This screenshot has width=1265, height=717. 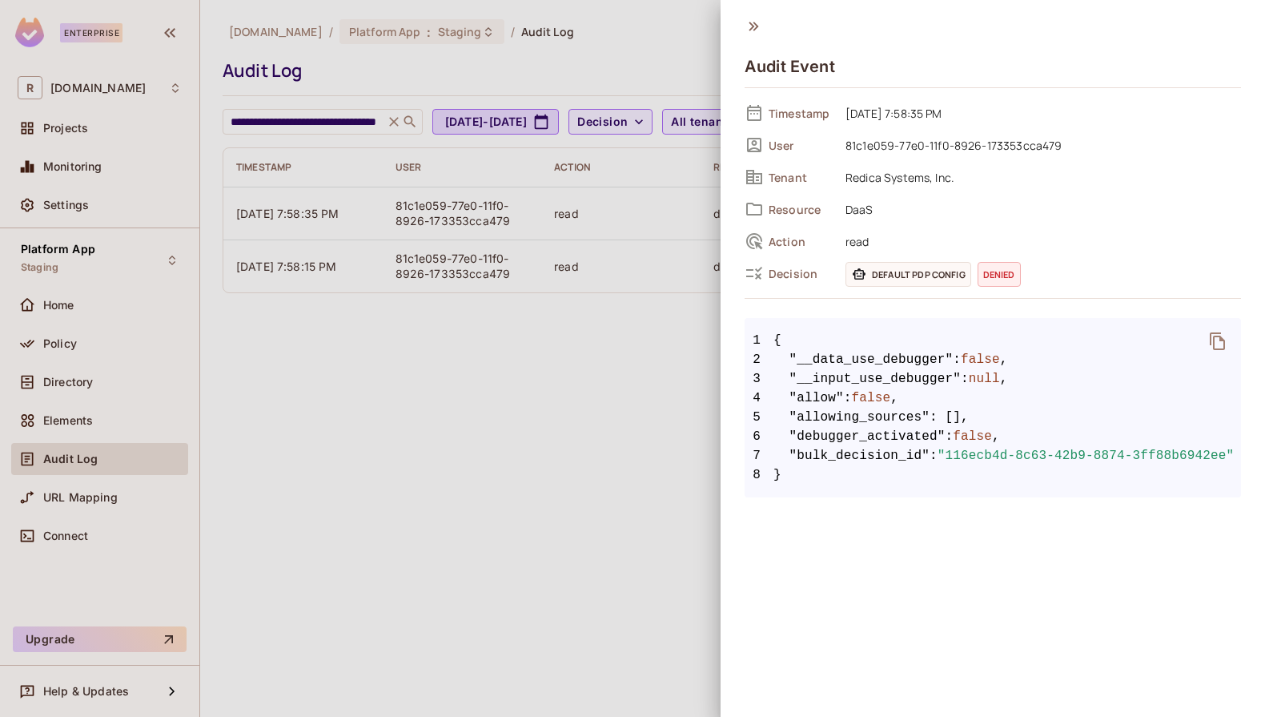 What do you see at coordinates (999, 274) in the screenshot?
I see `span: denied` at bounding box center [999, 274].